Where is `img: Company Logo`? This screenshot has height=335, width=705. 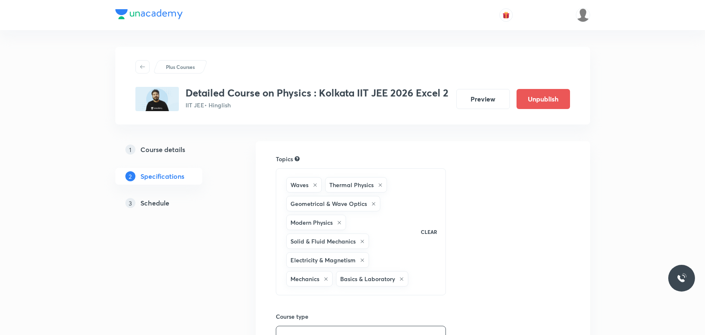
img: Company Logo is located at coordinates (149, 14).